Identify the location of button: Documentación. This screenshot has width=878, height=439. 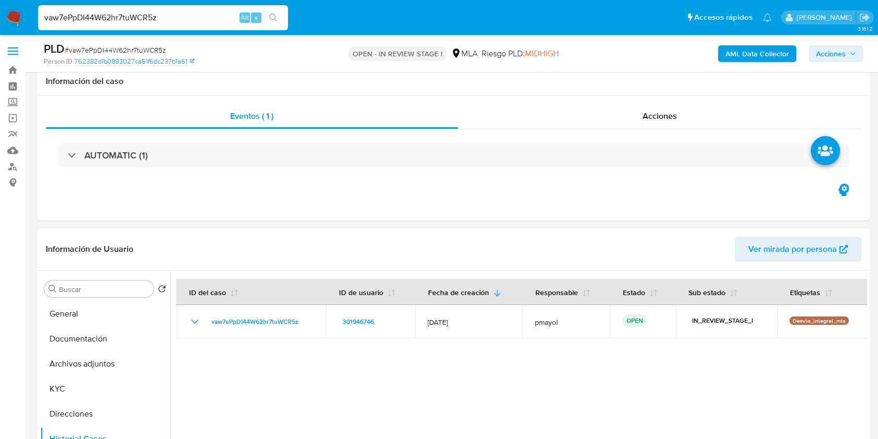
(105, 339).